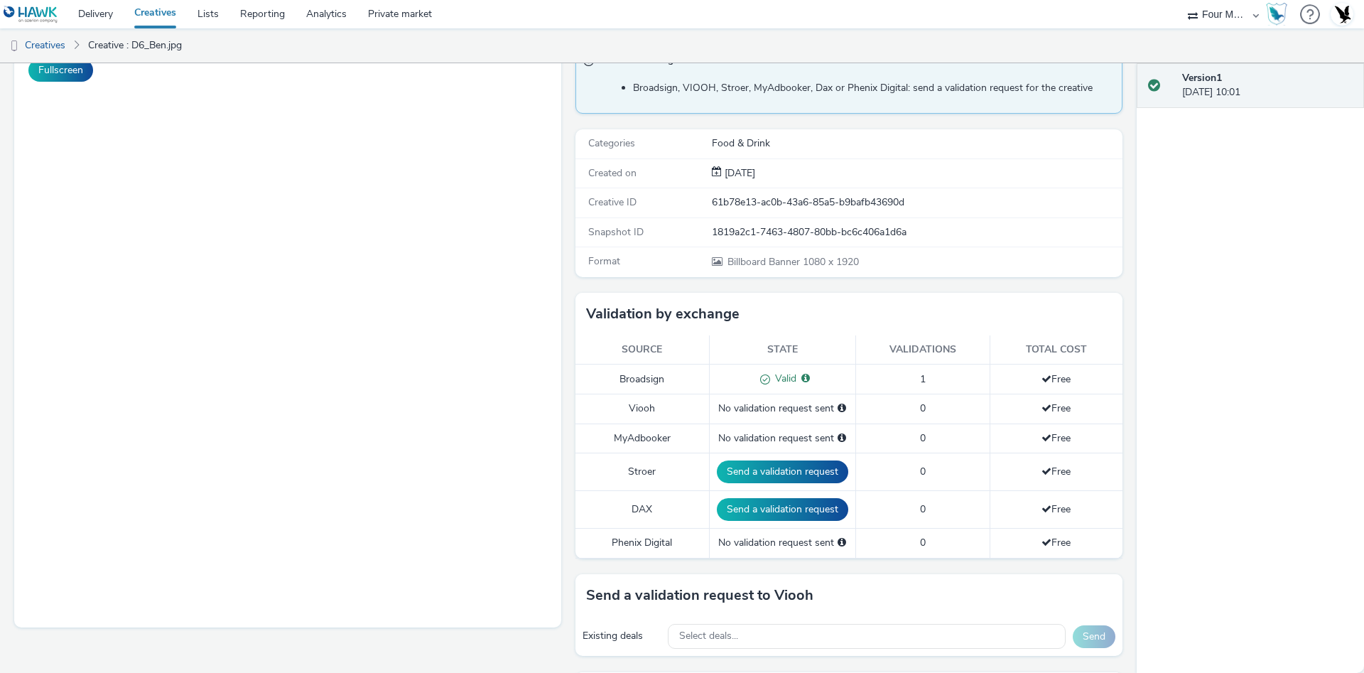 The width and height of the screenshot is (1364, 673). I want to click on div: Existing deals, so click(621, 636).